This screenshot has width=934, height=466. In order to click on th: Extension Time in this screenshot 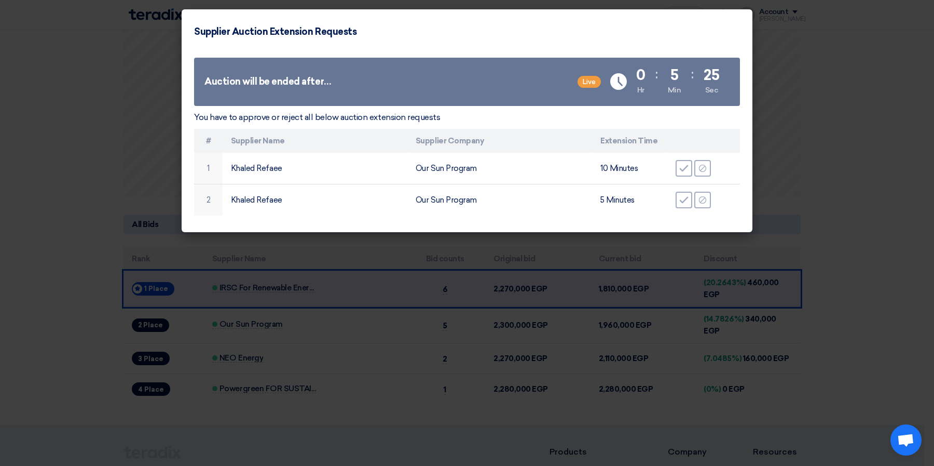, I will do `click(629, 141)`.